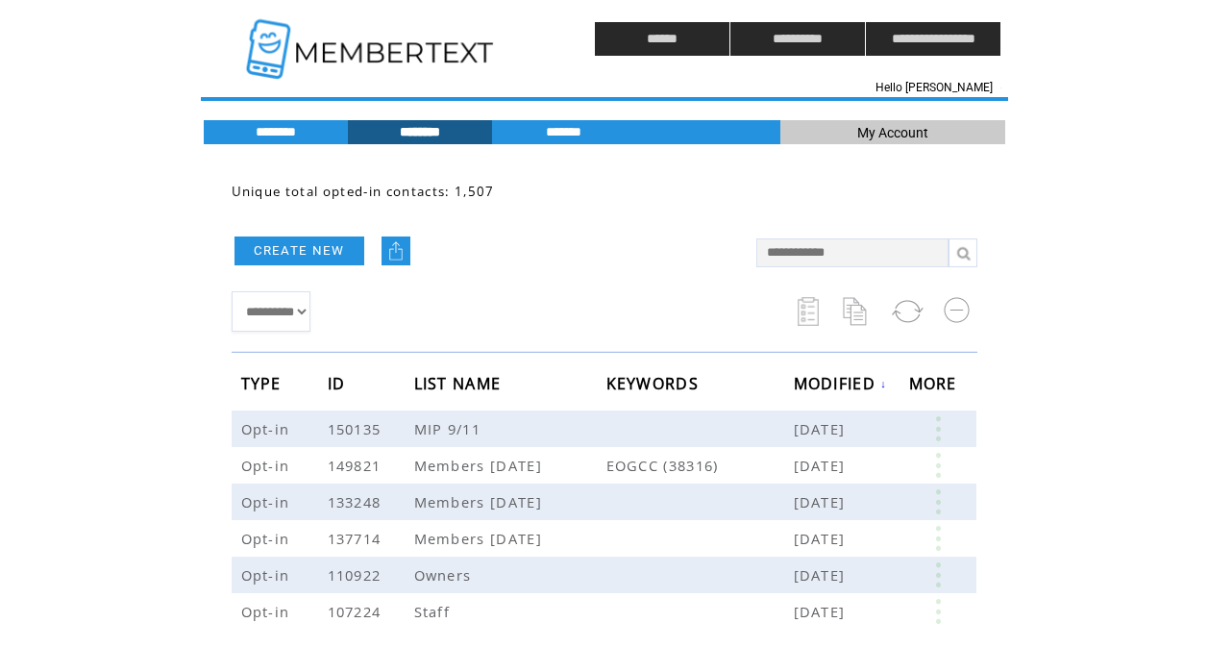 This screenshot has width=1208, height=648. What do you see at coordinates (450, 429) in the screenshot?
I see `span: MIP 9/11` at bounding box center [450, 429].